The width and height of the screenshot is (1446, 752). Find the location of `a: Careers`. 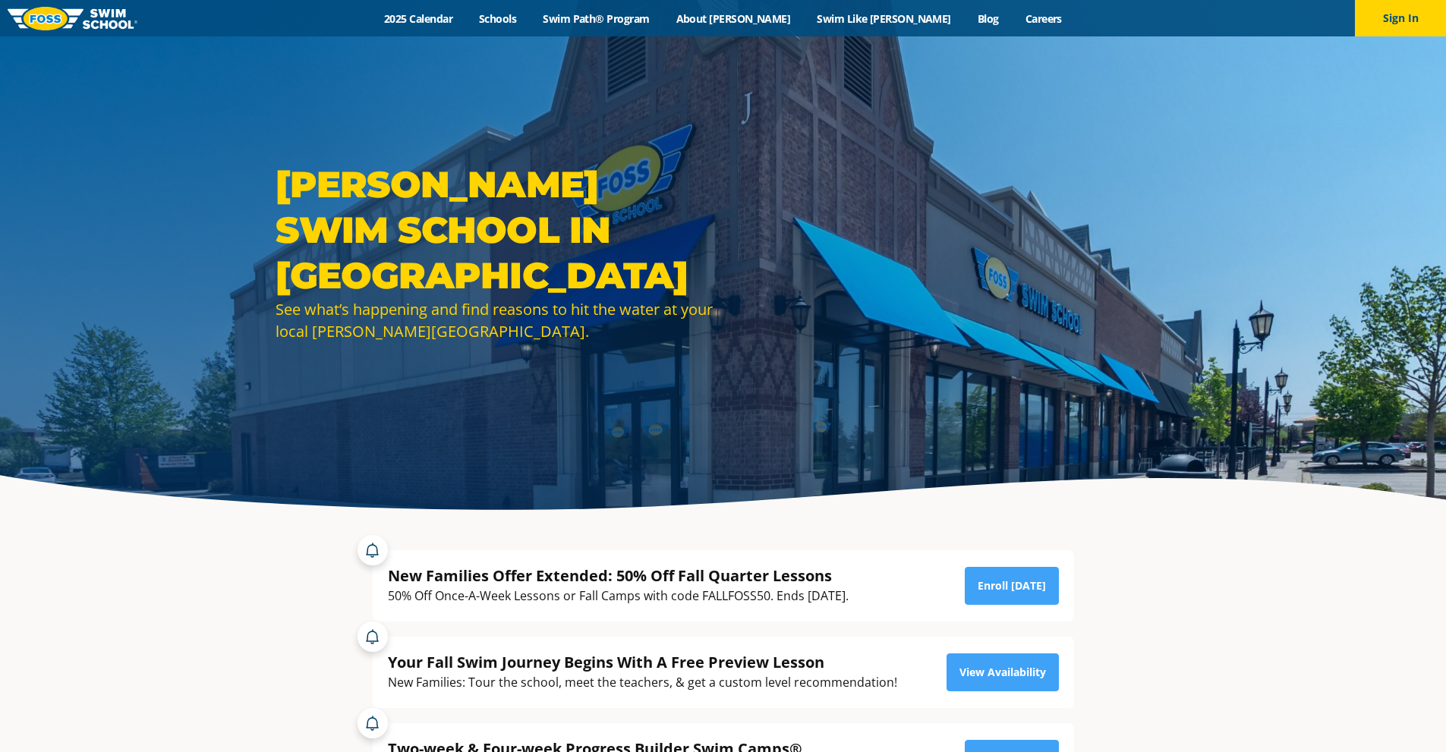

a: Careers is located at coordinates (1043, 18).